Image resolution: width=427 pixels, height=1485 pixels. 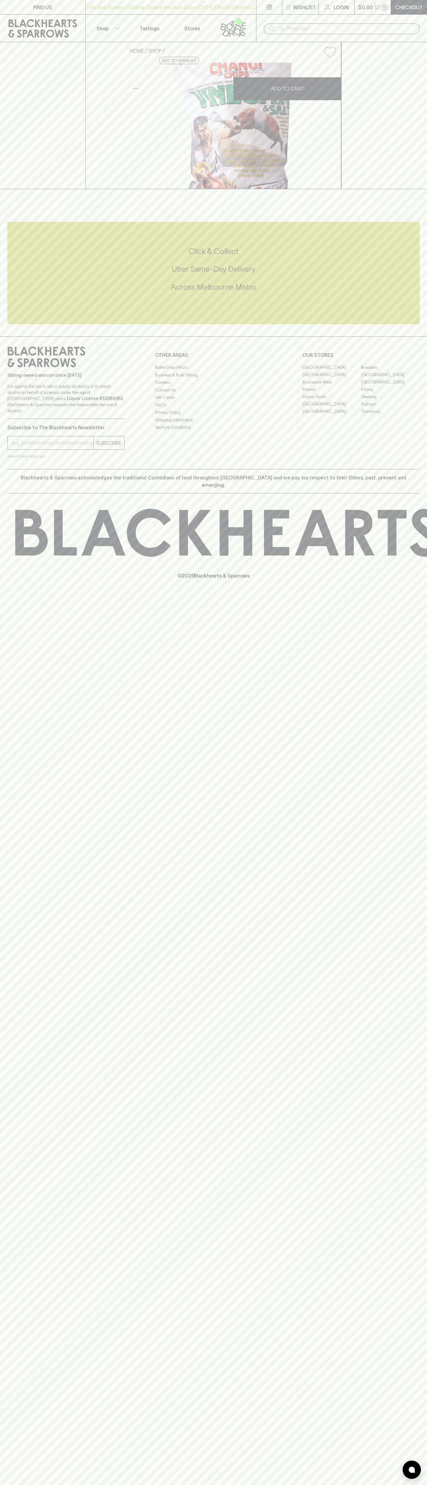 What do you see at coordinates (332, 389) in the screenshot?
I see `a: Elwood` at bounding box center [332, 389].